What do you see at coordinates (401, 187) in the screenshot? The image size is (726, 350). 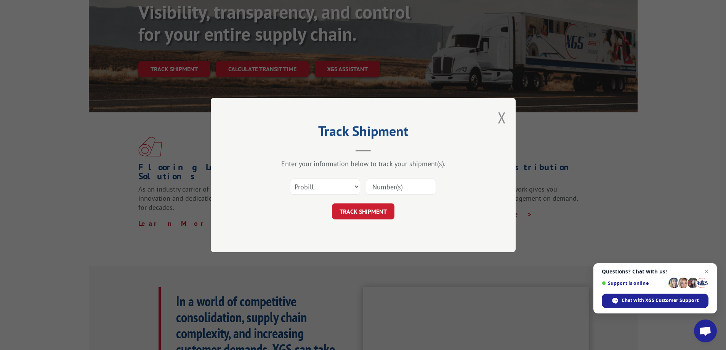 I see `input: Number(s)` at bounding box center [401, 187].